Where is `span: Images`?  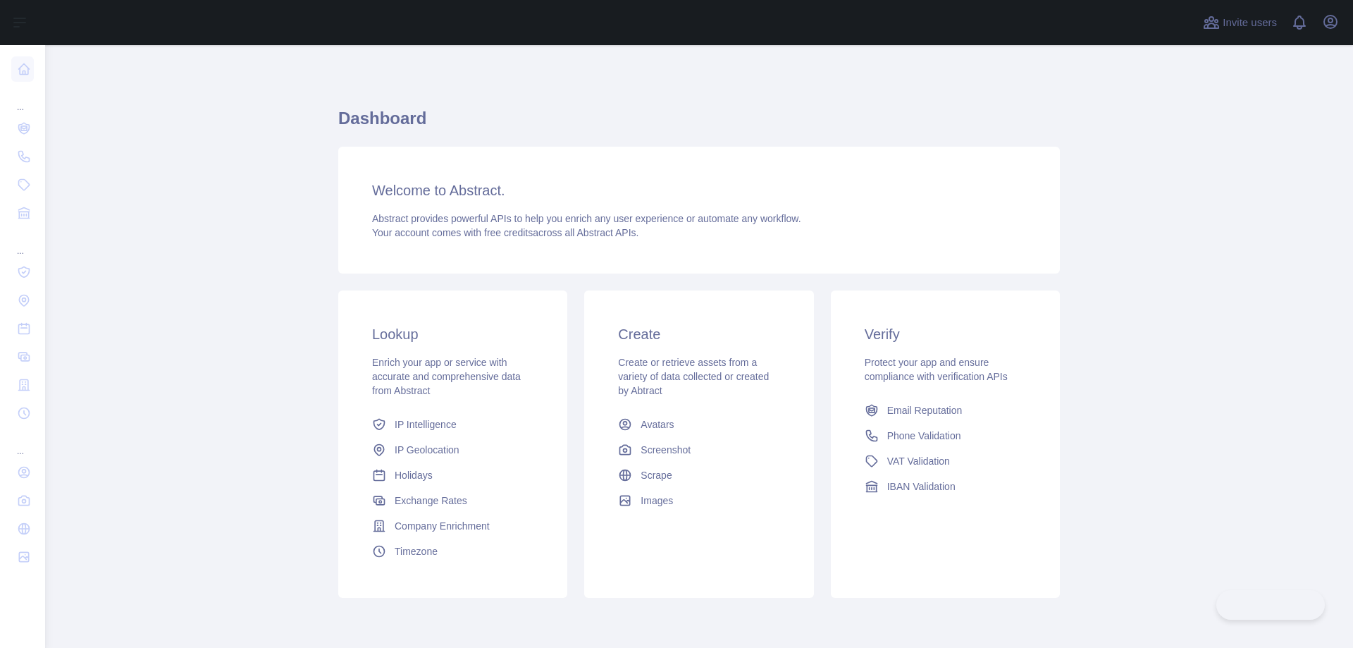
span: Images is located at coordinates (657, 500).